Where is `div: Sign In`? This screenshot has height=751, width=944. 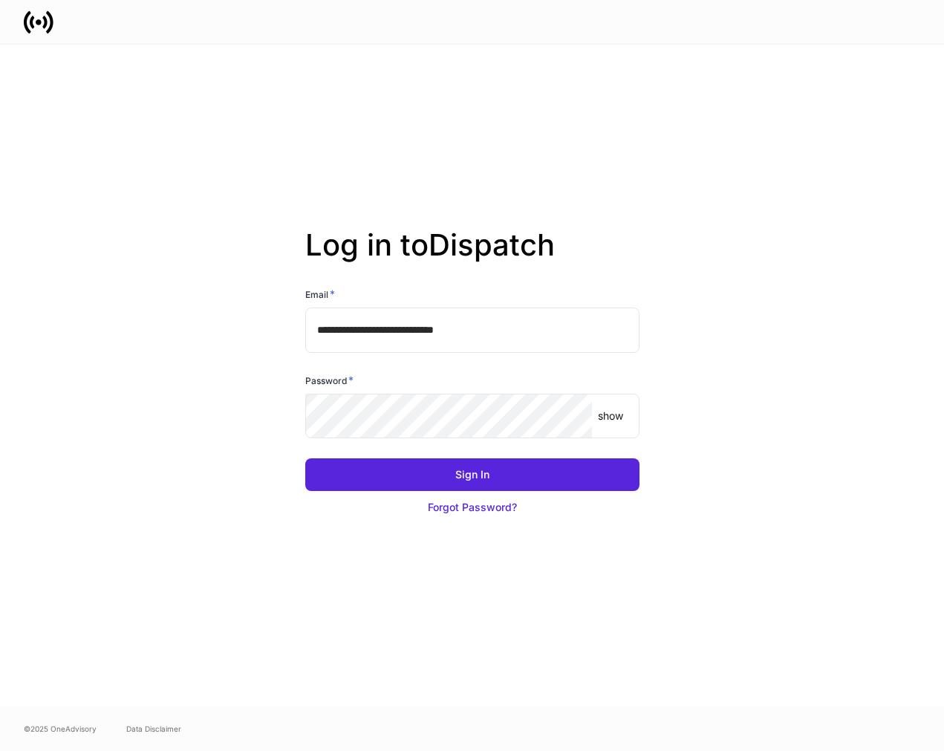
div: Sign In is located at coordinates (473, 475).